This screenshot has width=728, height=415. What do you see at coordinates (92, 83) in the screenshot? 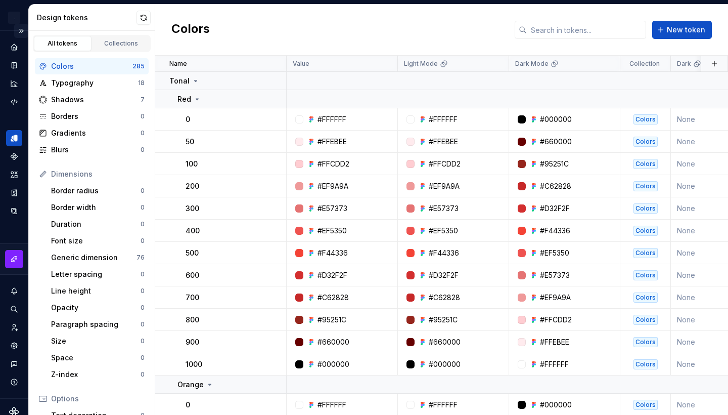
I see `a: Typography18` at bounding box center [92, 83].